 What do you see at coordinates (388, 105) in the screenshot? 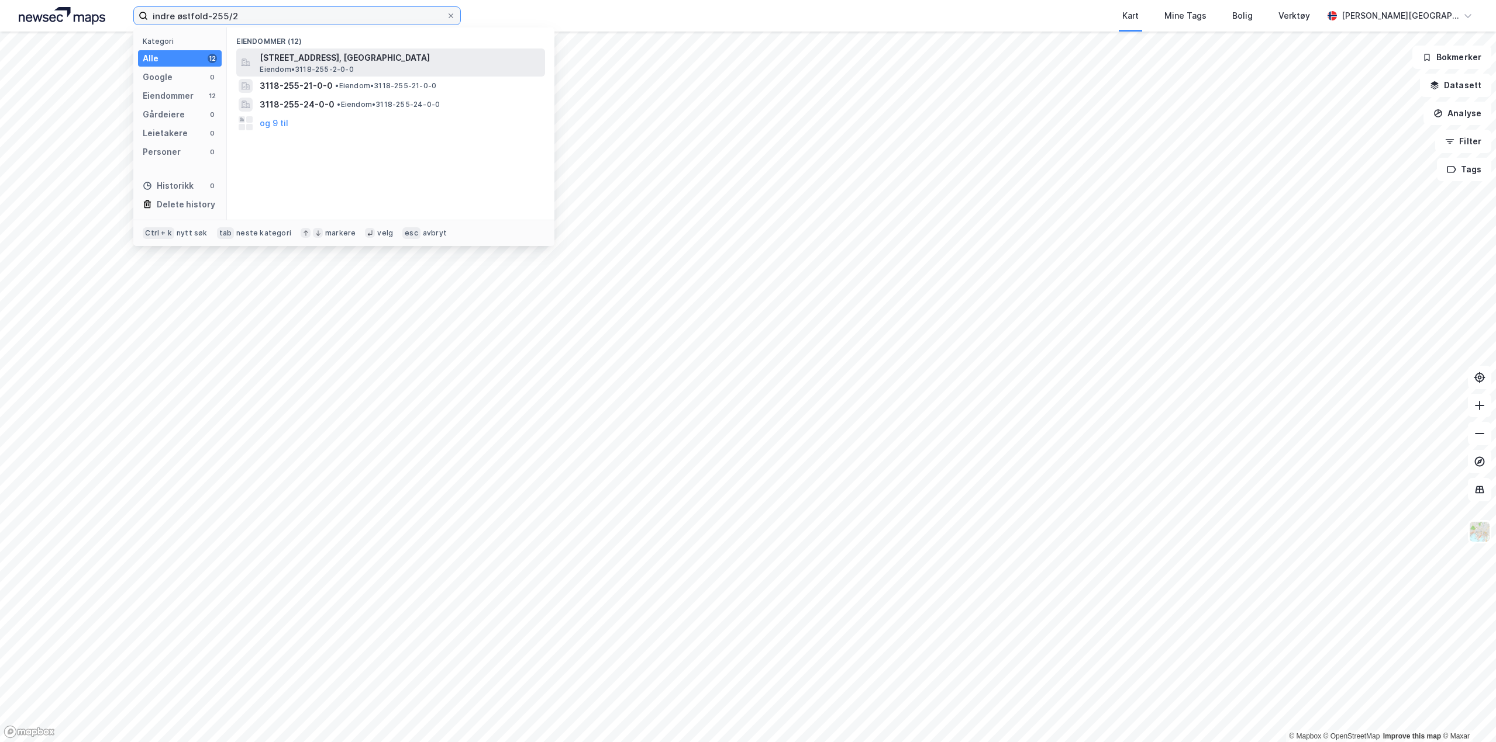
I see `span: Eiendom • 3118-255-24-0-0` at bounding box center [388, 105].